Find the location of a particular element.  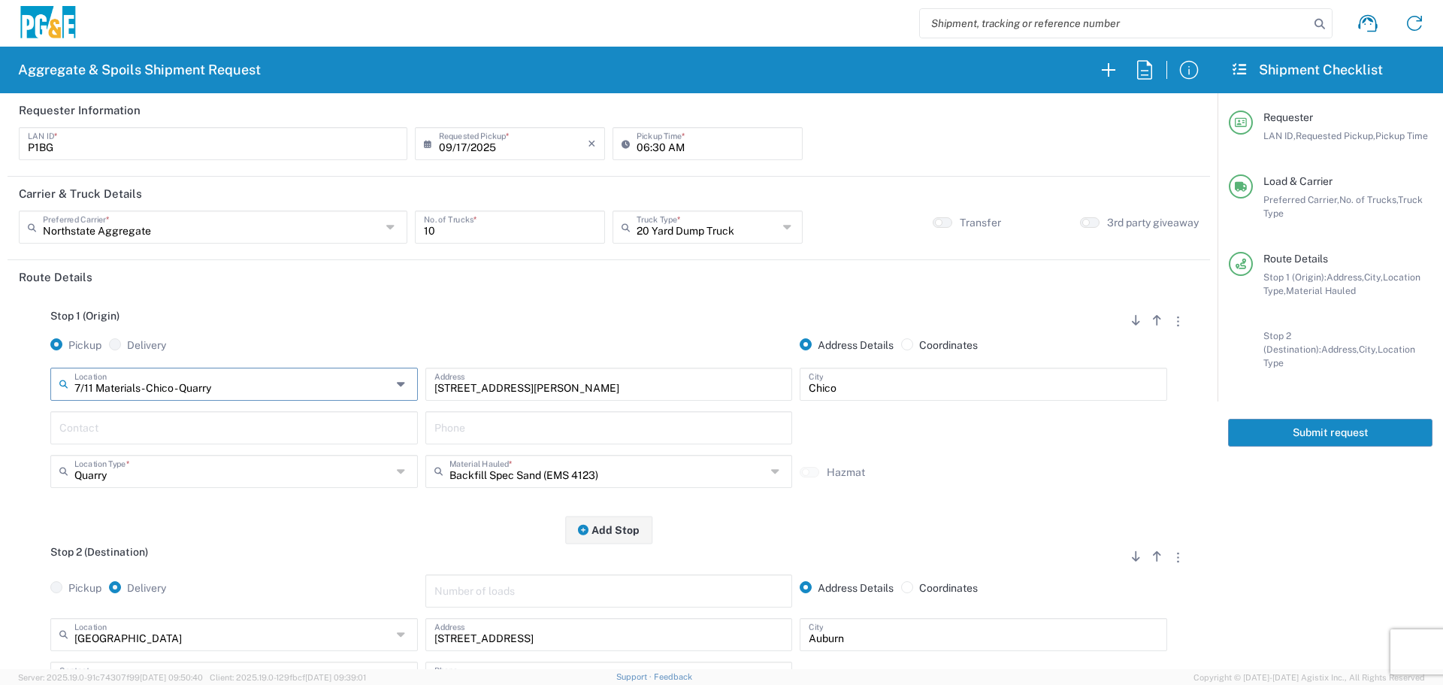

span: Material Hauled is located at coordinates (1320, 290).